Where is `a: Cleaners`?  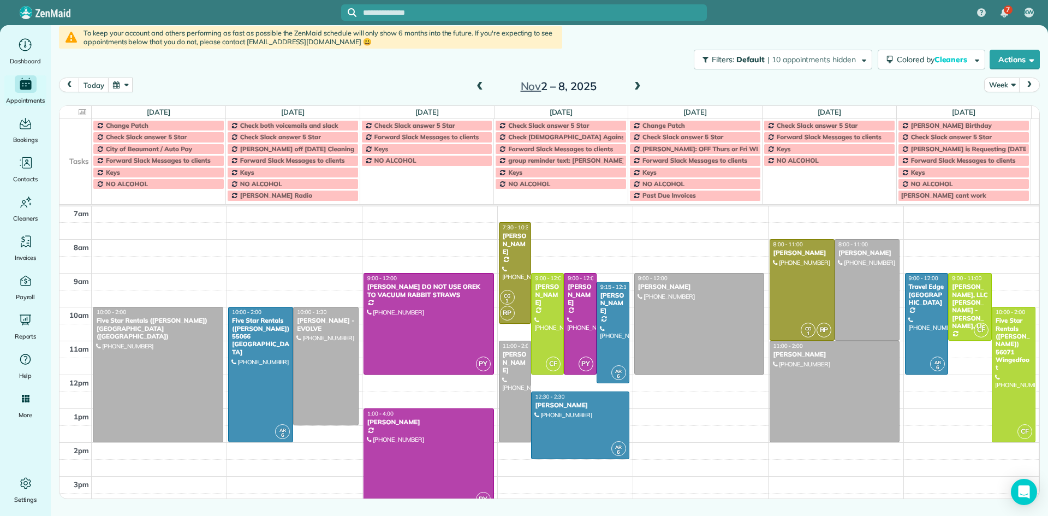
a: Cleaners is located at coordinates (25, 209).